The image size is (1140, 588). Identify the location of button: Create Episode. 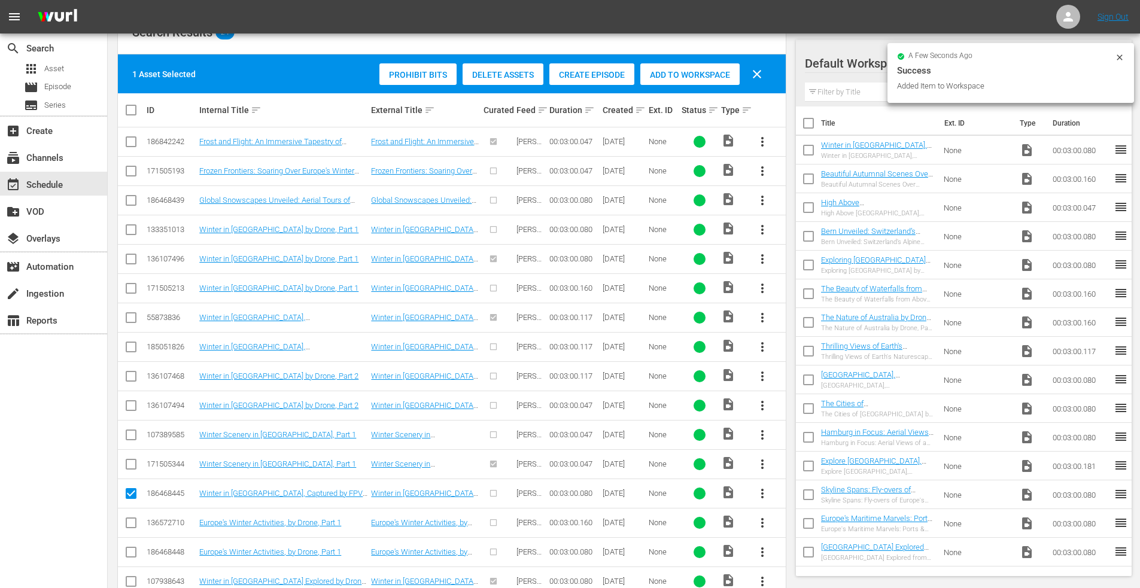
(592, 74).